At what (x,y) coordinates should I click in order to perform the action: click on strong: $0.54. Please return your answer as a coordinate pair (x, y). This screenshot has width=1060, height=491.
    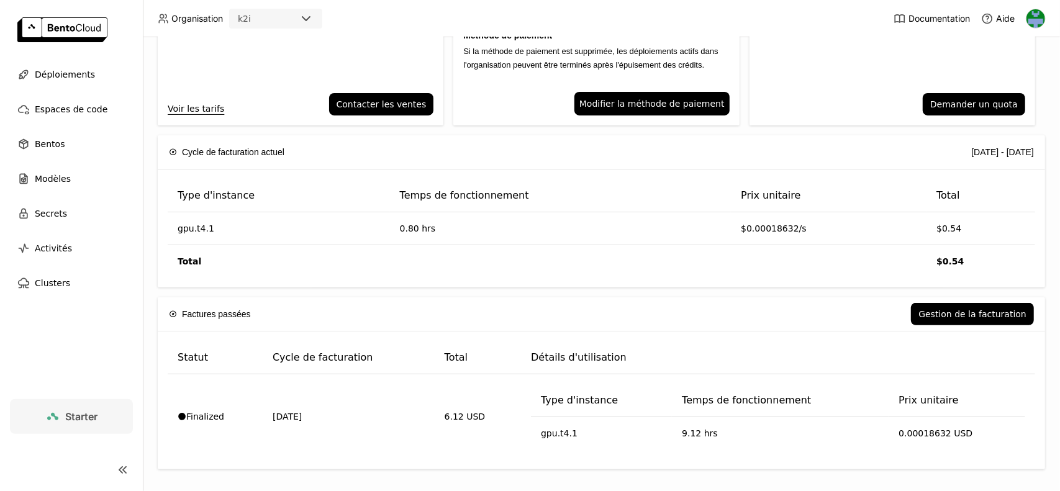
    Looking at the image, I should click on (950, 261).